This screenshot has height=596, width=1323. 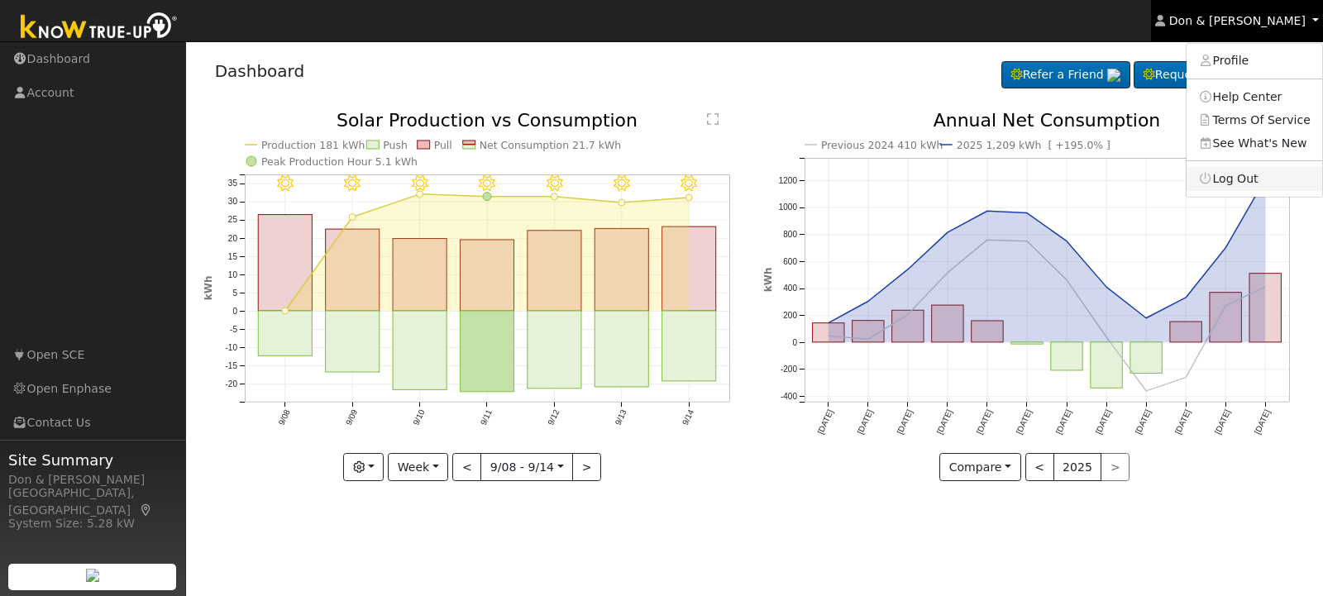 What do you see at coordinates (620, 417) in the screenshot?
I see `text: 9/13` at bounding box center [620, 417].